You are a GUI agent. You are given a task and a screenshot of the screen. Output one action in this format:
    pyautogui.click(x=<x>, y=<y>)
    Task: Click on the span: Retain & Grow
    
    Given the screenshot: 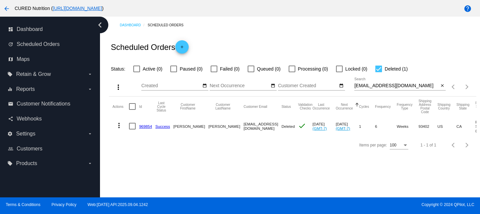 What is the action you would take?
    pyautogui.click(x=33, y=74)
    